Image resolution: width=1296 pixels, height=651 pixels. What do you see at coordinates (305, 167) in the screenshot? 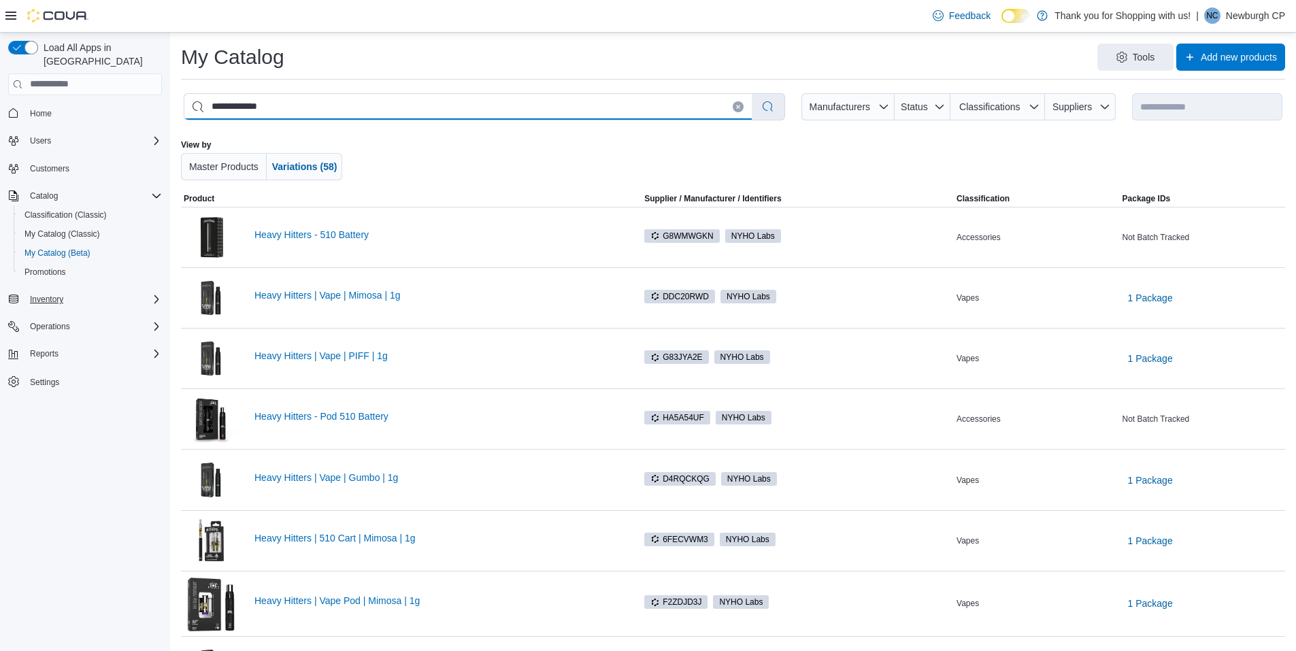
I see `button: Variations (58)` at bounding box center [305, 167].